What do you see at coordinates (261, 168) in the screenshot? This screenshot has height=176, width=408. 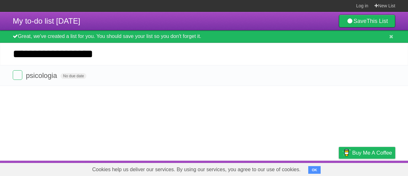 I see `a: About` at bounding box center [261, 168].